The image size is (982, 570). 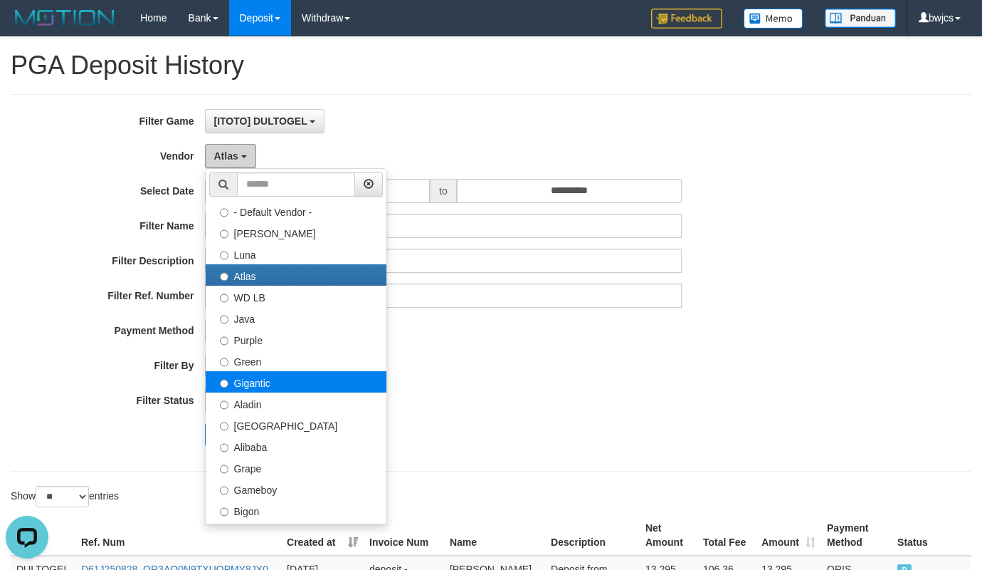 I want to click on label: Purple, so click(x=296, y=339).